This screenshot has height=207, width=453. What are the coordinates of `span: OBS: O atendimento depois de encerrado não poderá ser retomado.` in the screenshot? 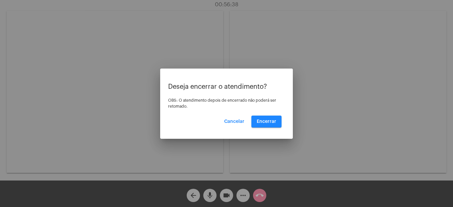 It's located at (222, 103).